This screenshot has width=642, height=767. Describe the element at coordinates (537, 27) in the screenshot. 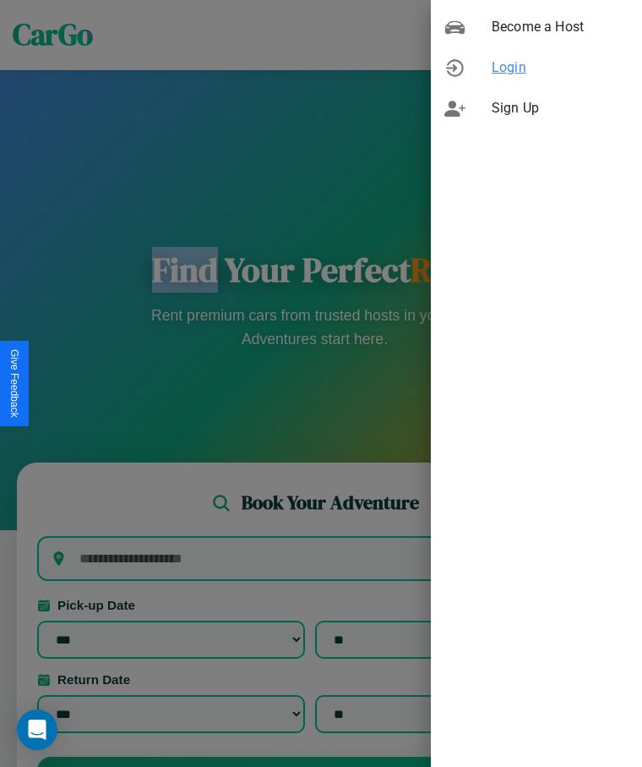

I see `div: Become a Host` at that location.